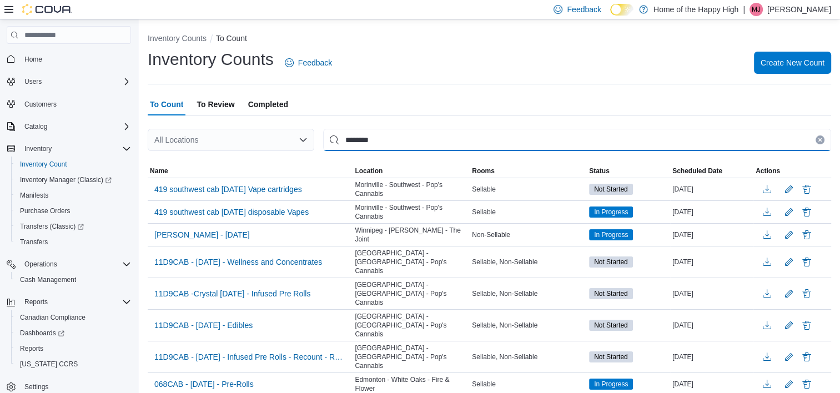  What do you see at coordinates (73, 280) in the screenshot?
I see `button: Cash Management` at bounding box center [73, 280].